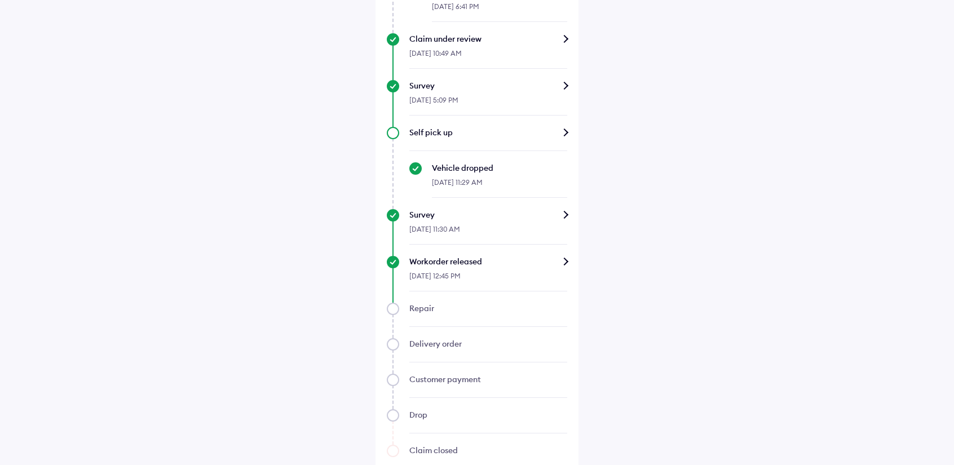 The height and width of the screenshot is (465, 954). What do you see at coordinates (488, 39) in the screenshot?
I see `div: Claim under review` at bounding box center [488, 39].